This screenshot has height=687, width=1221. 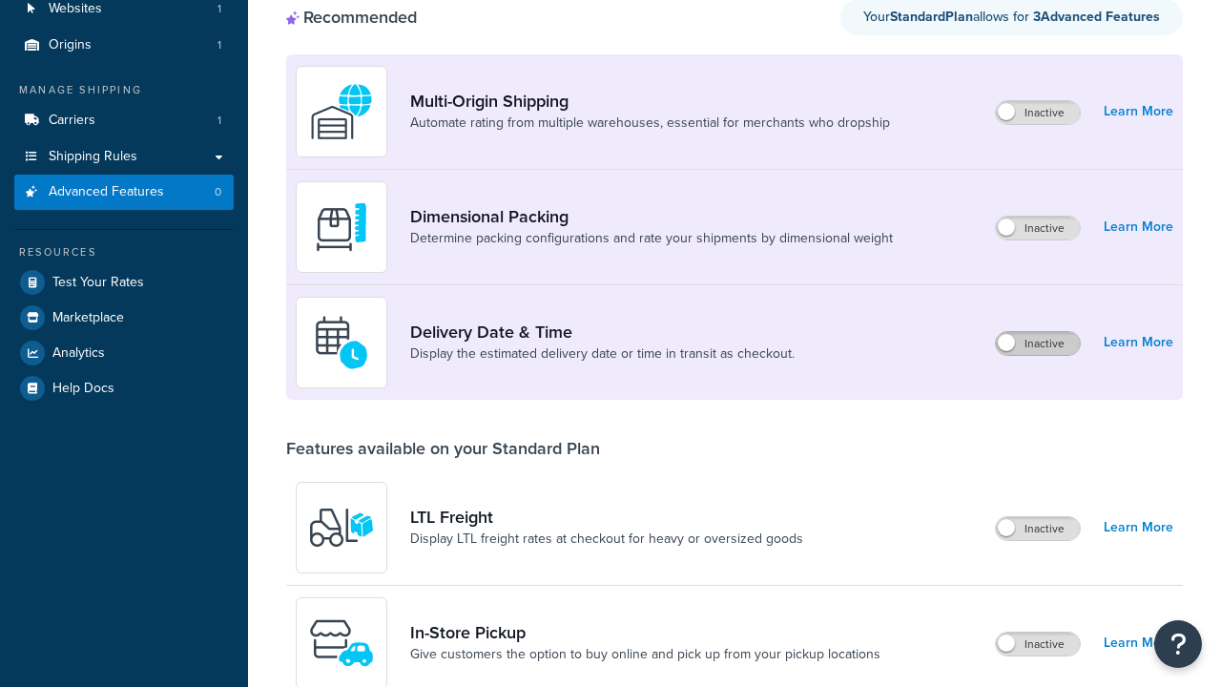 What do you see at coordinates (124, 353) in the screenshot?
I see `li: Analytics` at bounding box center [124, 353].